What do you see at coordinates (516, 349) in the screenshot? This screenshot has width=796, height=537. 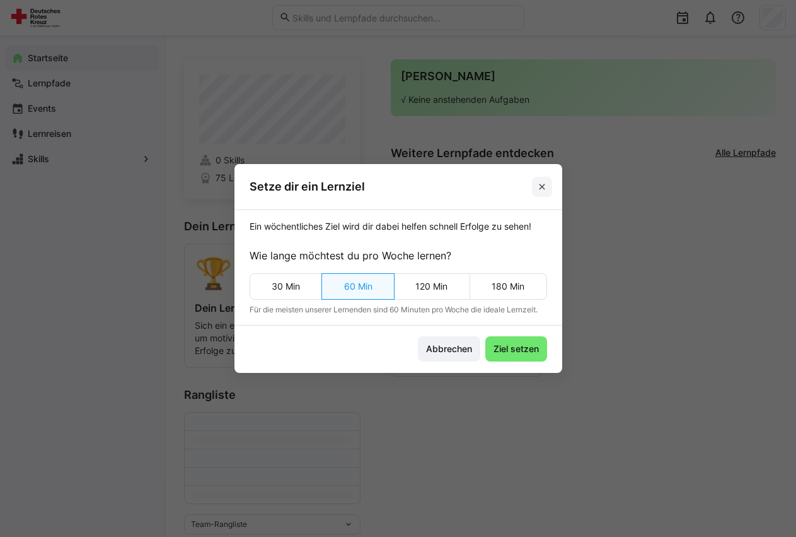 I see `span: Ziel setzen` at bounding box center [516, 349].